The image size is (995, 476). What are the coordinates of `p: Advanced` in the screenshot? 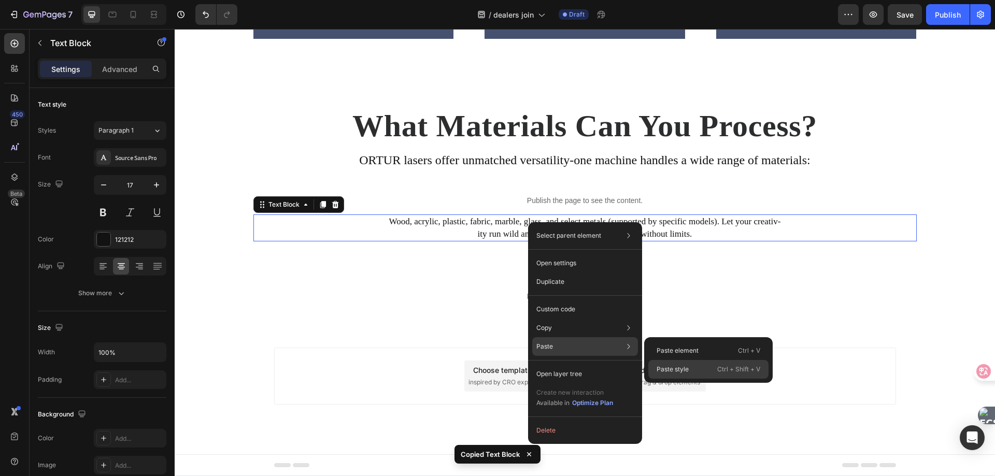 It's located at (120, 69).